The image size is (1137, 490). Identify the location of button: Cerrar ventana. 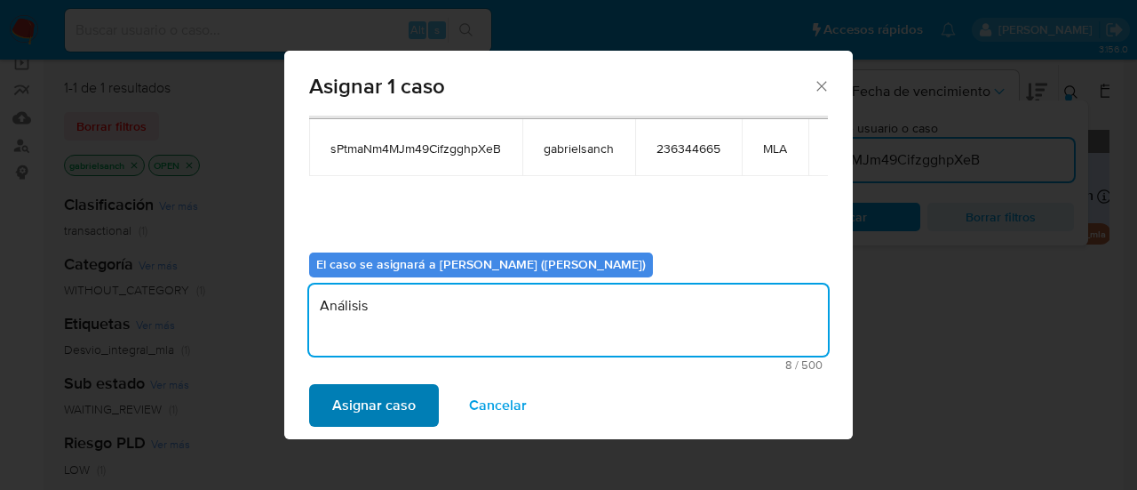
(821, 85).